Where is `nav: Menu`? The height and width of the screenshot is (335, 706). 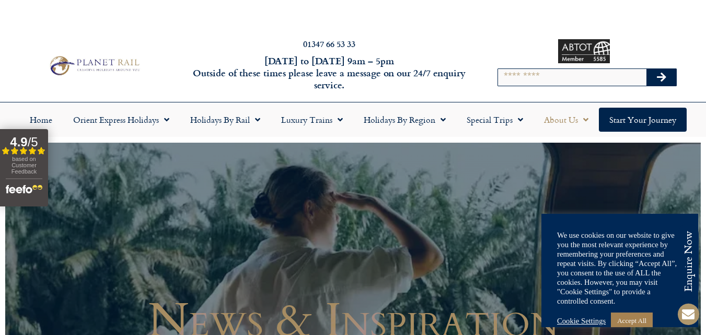 nav: Menu is located at coordinates (353, 120).